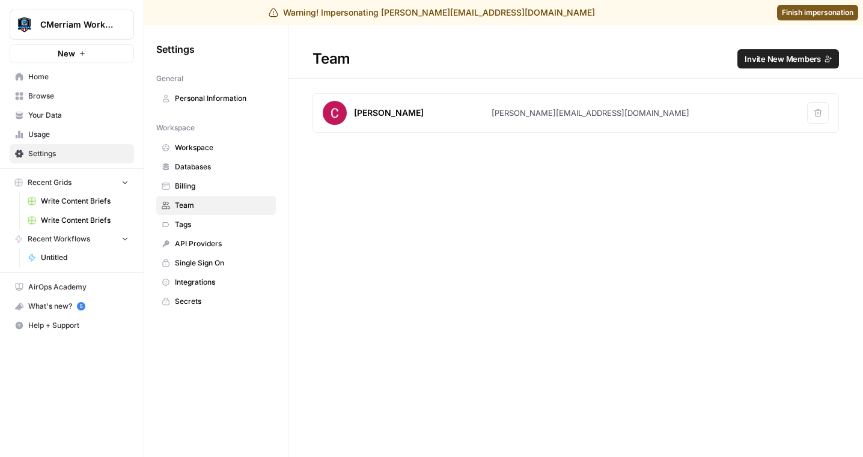 The height and width of the screenshot is (457, 863). Describe the element at coordinates (216, 167) in the screenshot. I see `a: Databases` at that location.